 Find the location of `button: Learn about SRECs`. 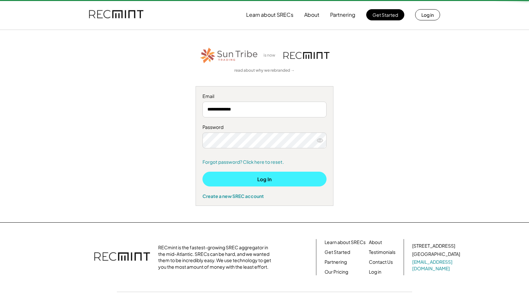

button: Learn about SRECs is located at coordinates (270, 15).